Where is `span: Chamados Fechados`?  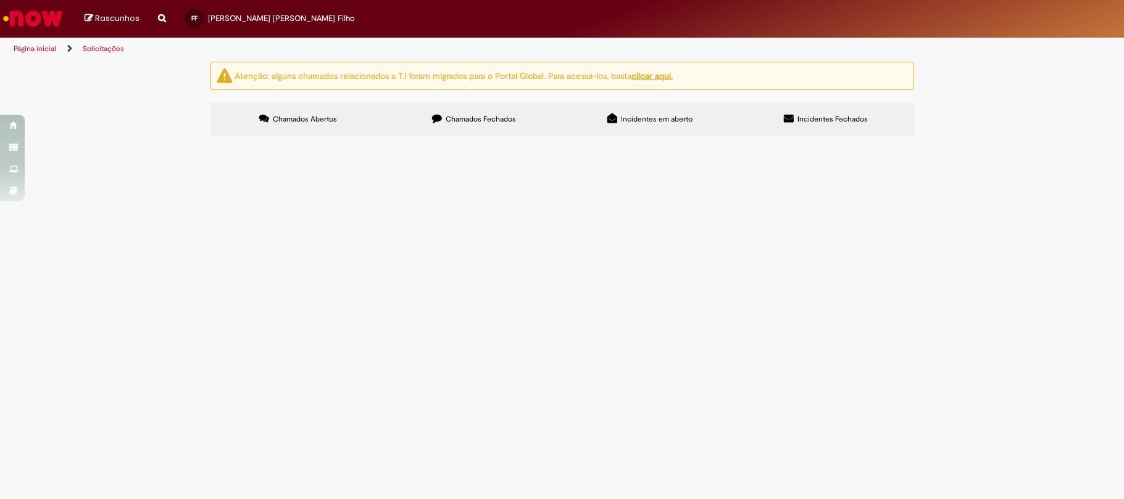 span: Chamados Fechados is located at coordinates (481, 119).